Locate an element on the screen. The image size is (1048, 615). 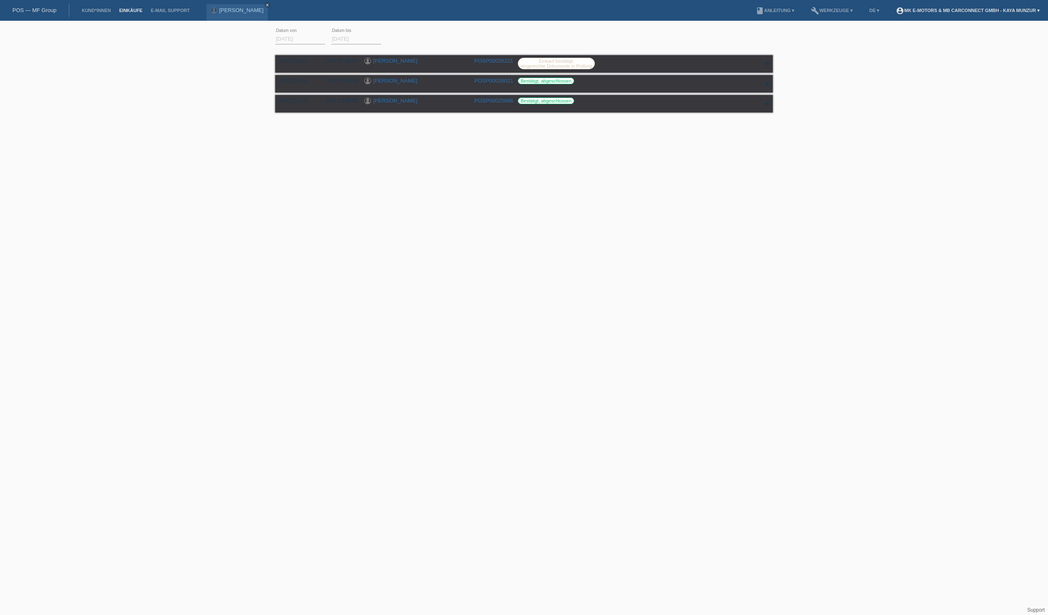
span: 15:03 is located at coordinates (301, 61).